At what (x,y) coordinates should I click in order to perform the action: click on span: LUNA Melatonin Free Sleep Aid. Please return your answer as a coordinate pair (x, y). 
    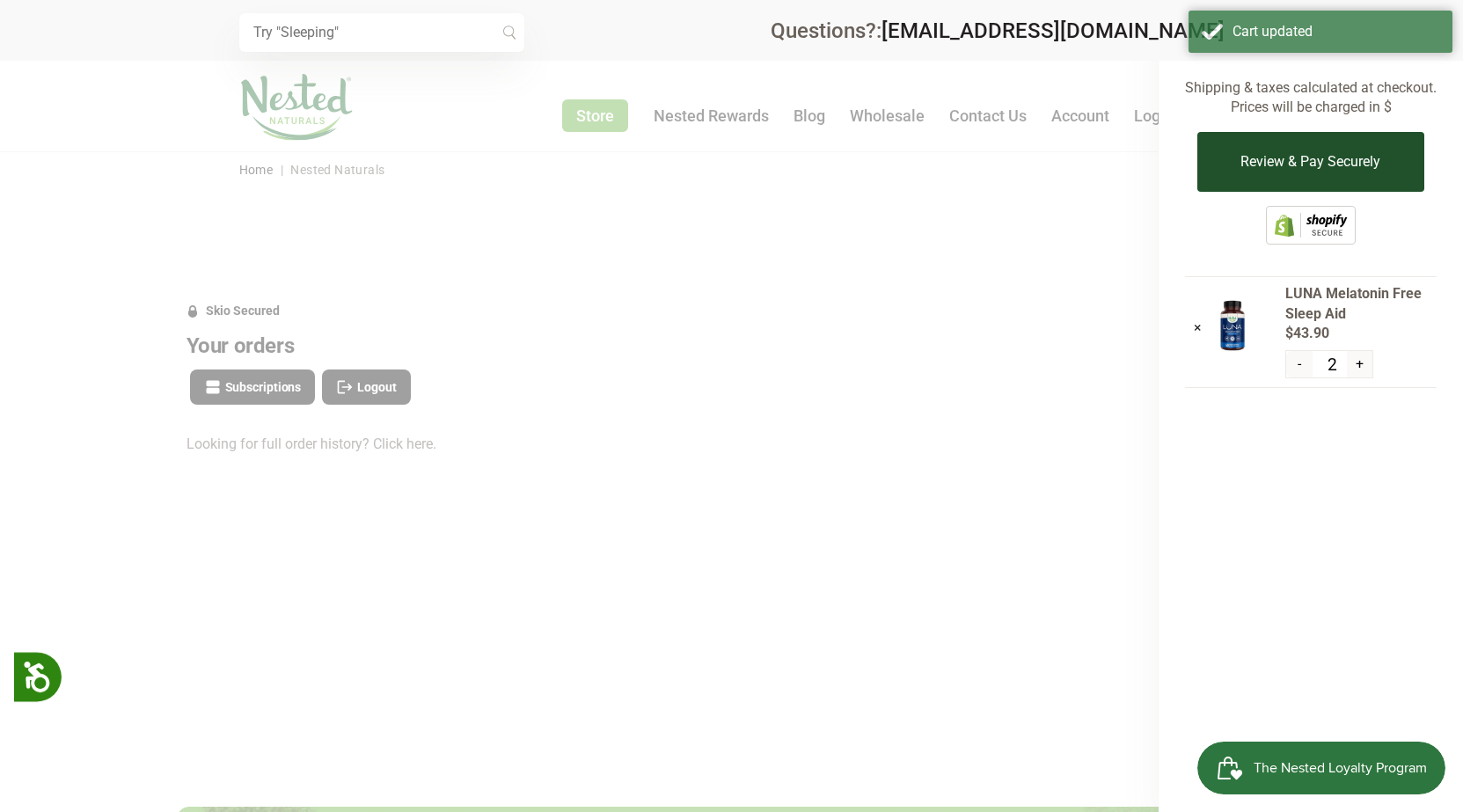
    Looking at the image, I should click on (1361, 304).